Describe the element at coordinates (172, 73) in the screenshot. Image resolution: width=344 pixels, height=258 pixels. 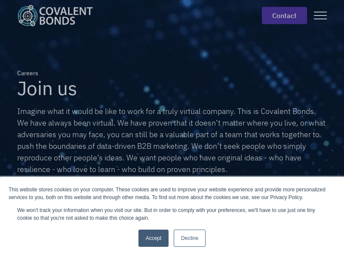
I see `div: Careers` at that location.